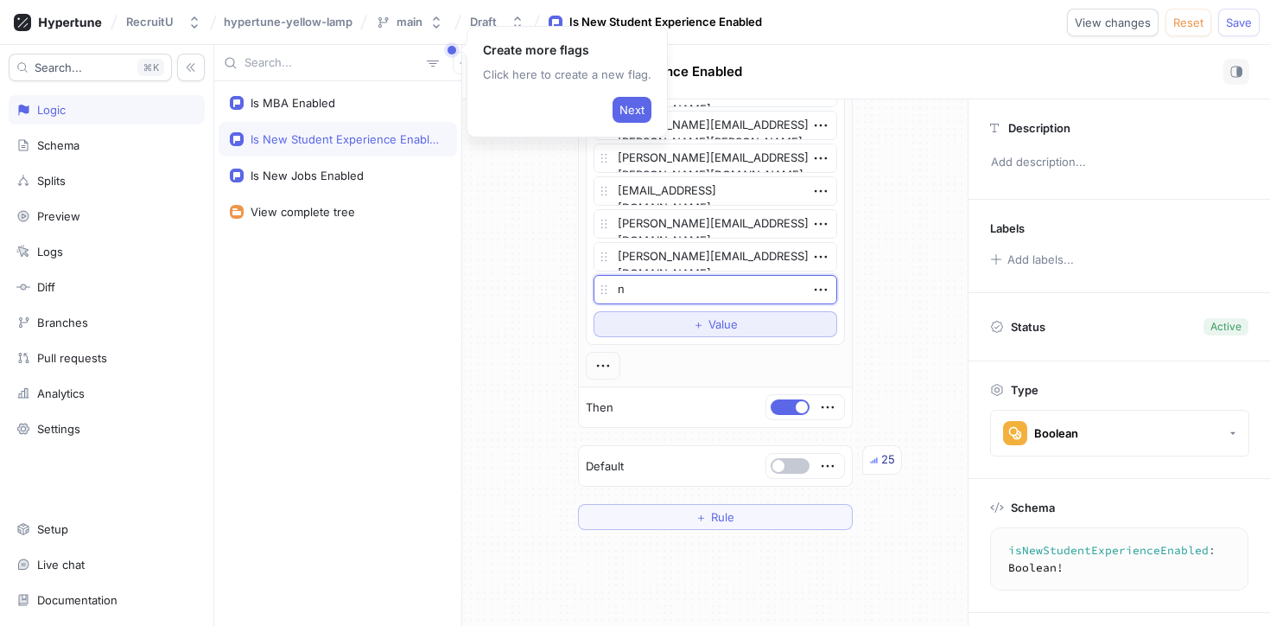 The image size is (1270, 626). What do you see at coordinates (1113, 22) in the screenshot?
I see `button: View changes` at bounding box center [1113, 22].